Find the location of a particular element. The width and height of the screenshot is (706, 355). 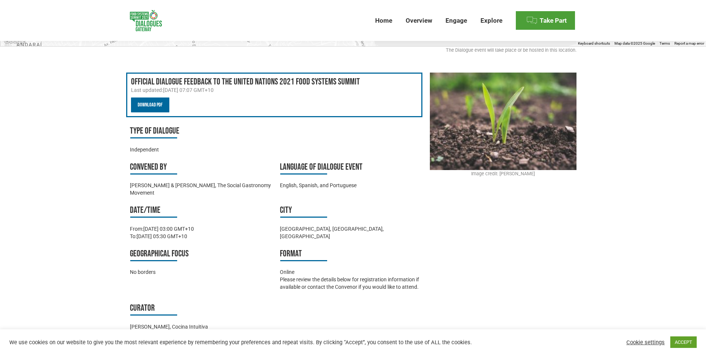

div: Online is located at coordinates (351, 272).